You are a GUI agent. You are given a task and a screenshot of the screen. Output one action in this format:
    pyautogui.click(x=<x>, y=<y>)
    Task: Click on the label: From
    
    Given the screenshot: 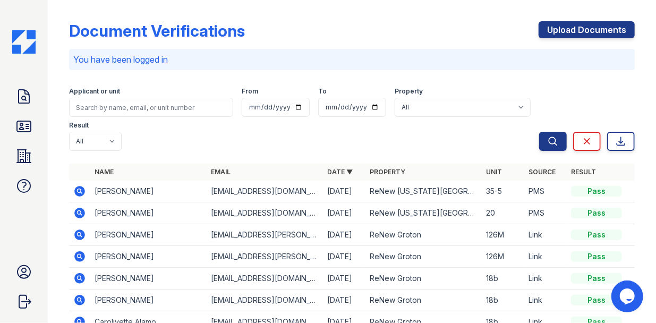 What is the action you would take?
    pyautogui.click(x=250, y=91)
    